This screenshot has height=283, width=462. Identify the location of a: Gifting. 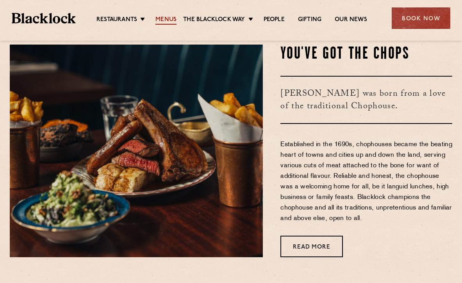
(310, 20).